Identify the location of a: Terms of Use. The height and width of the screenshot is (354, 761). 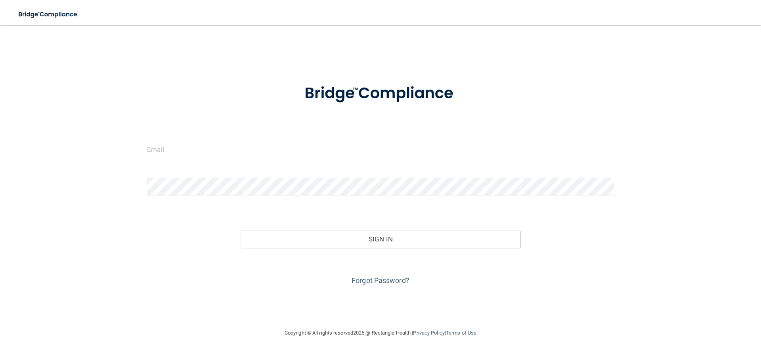
(461, 332).